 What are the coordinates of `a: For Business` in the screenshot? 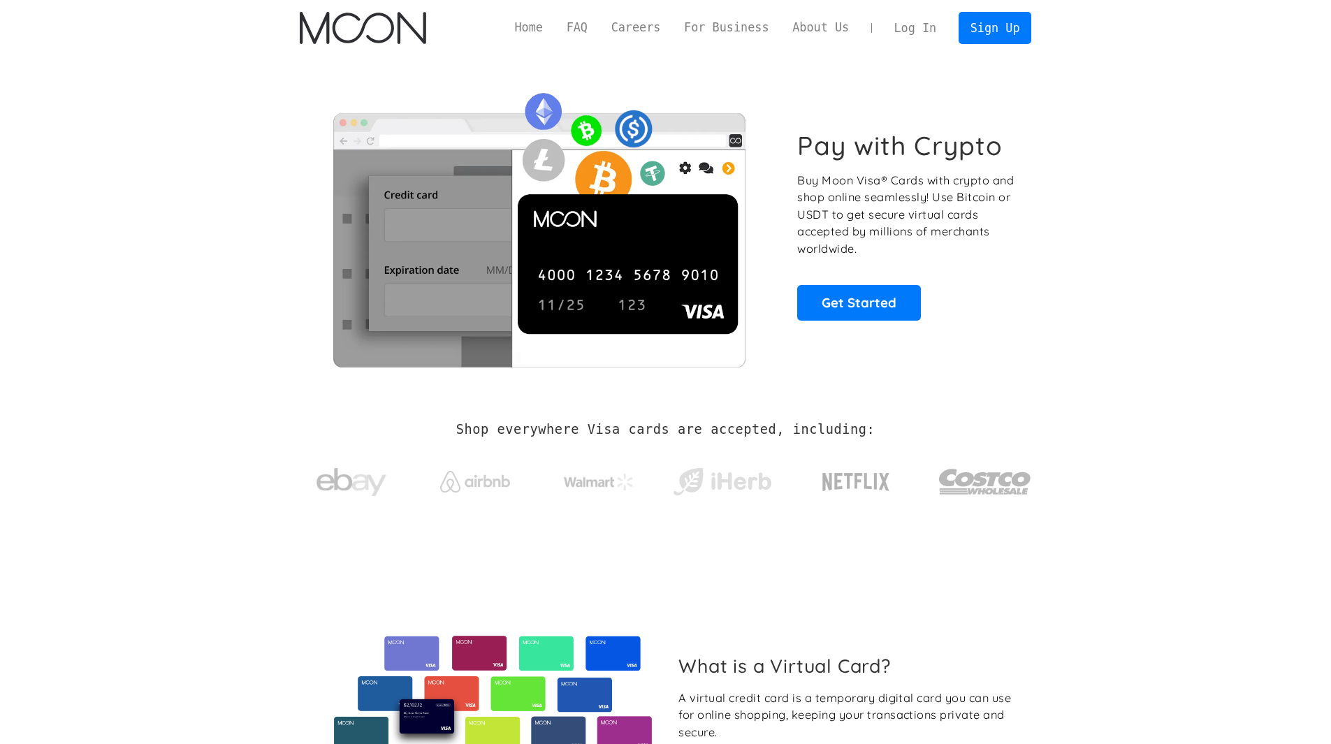 It's located at (726, 27).